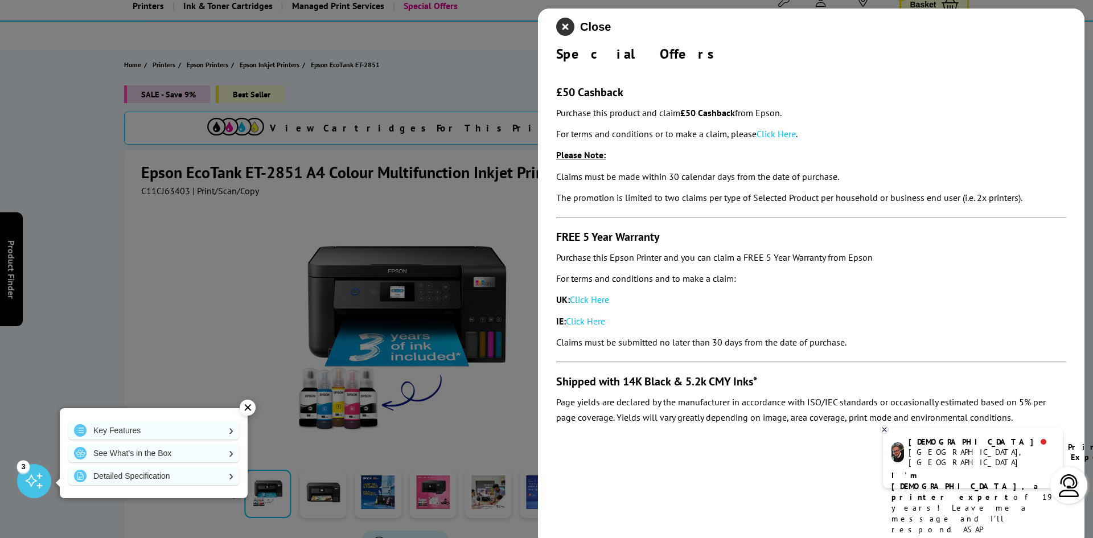  Describe the element at coordinates (811, 92) in the screenshot. I see `h3: £50 Cashback` at that location.